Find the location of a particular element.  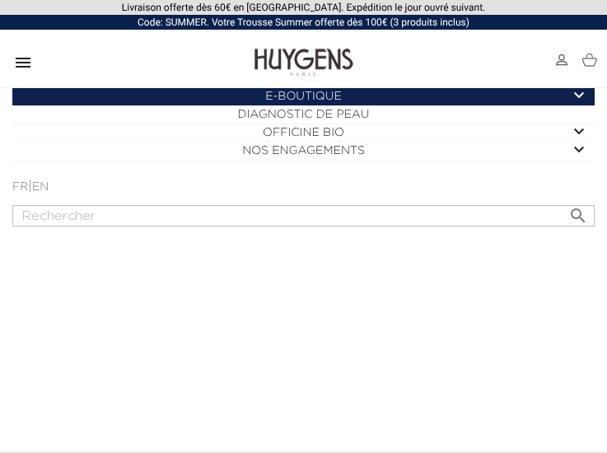

a:  E-Boutique is located at coordinates (303, 97).